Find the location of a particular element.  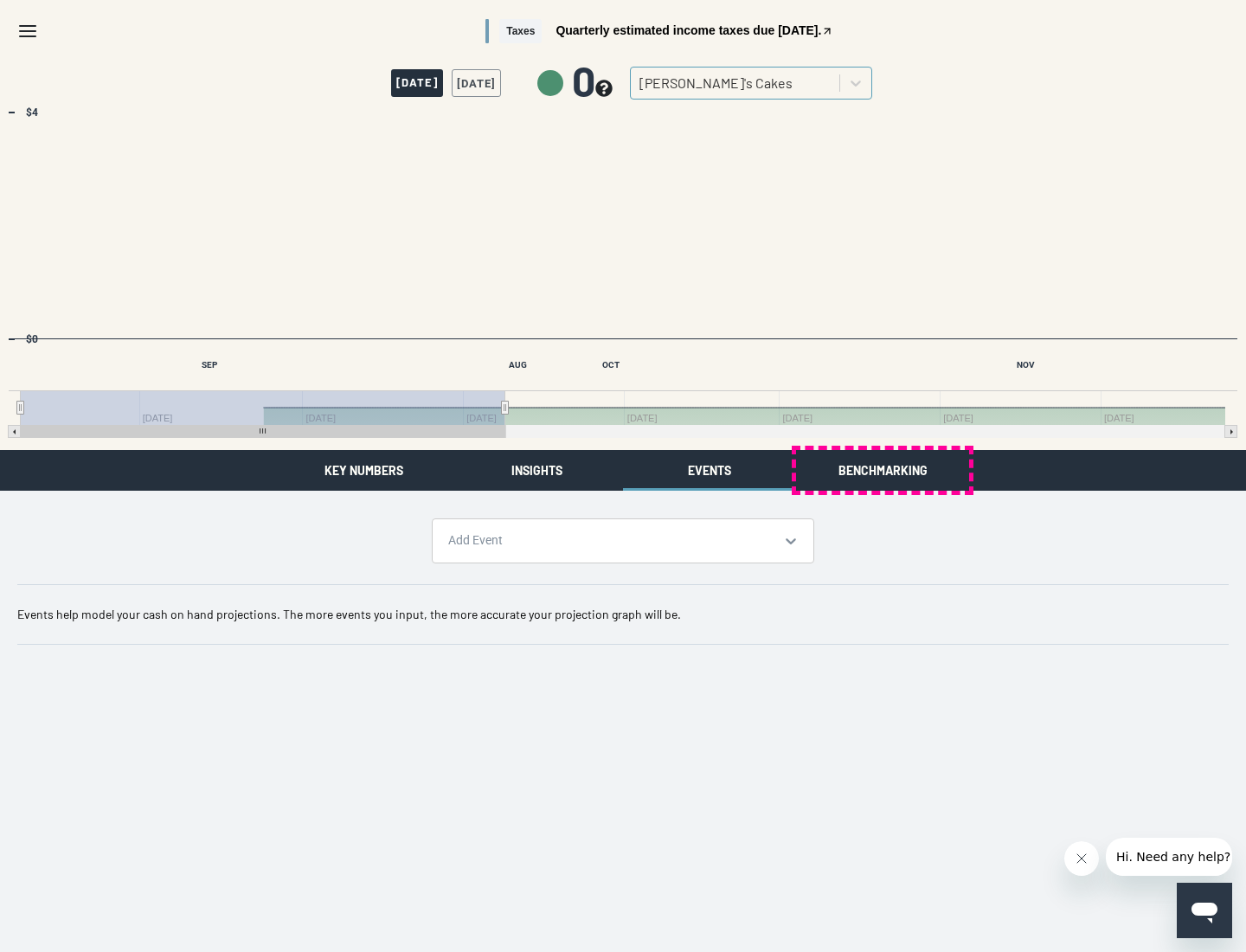

button: Benchmarking is located at coordinates (883, 470).